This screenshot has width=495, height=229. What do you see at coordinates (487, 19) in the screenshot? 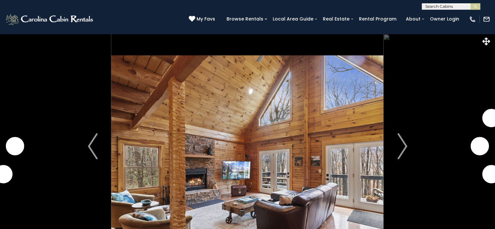
I see `img: mail-regular-white.png` at bounding box center [487, 19].